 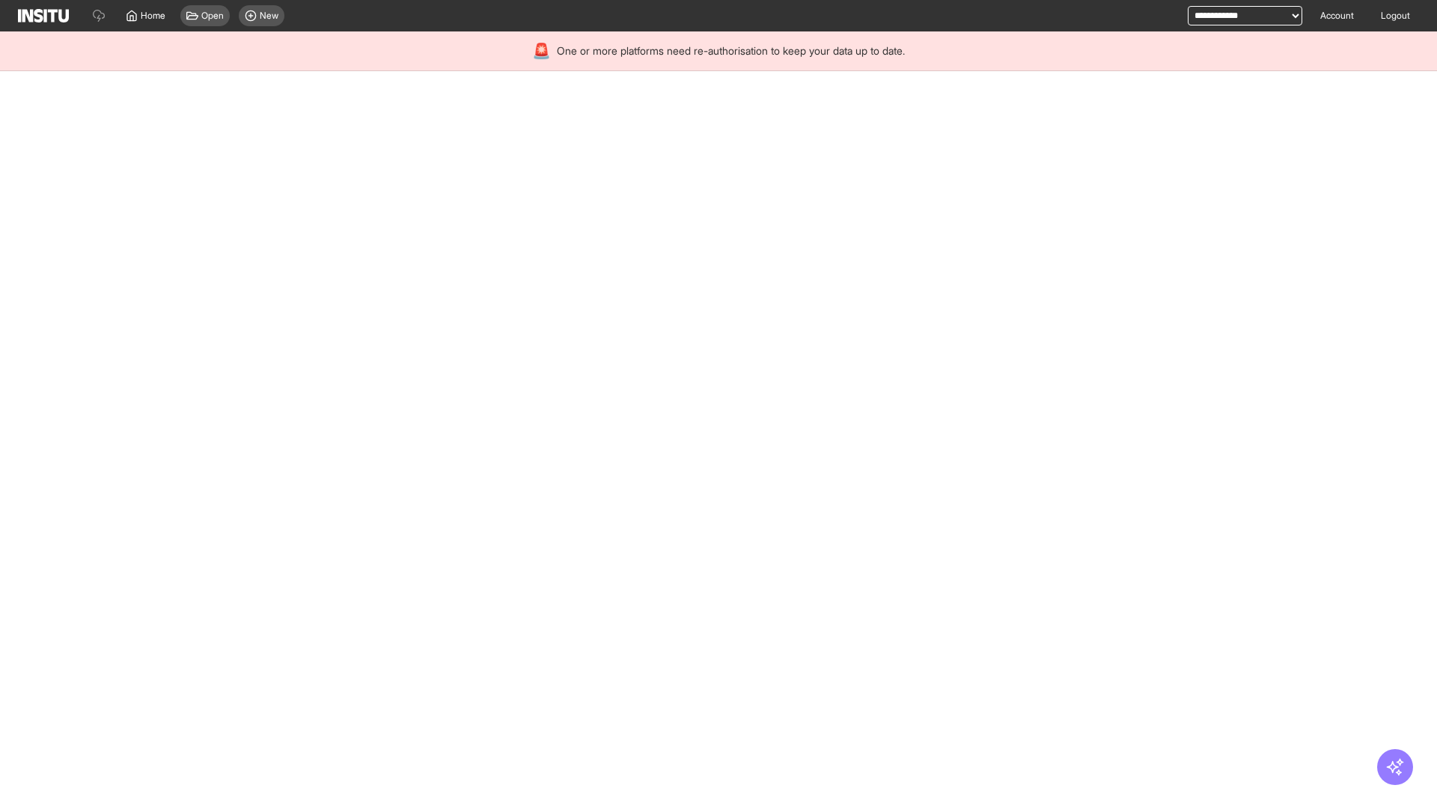 I want to click on span: New, so click(x=269, y=16).